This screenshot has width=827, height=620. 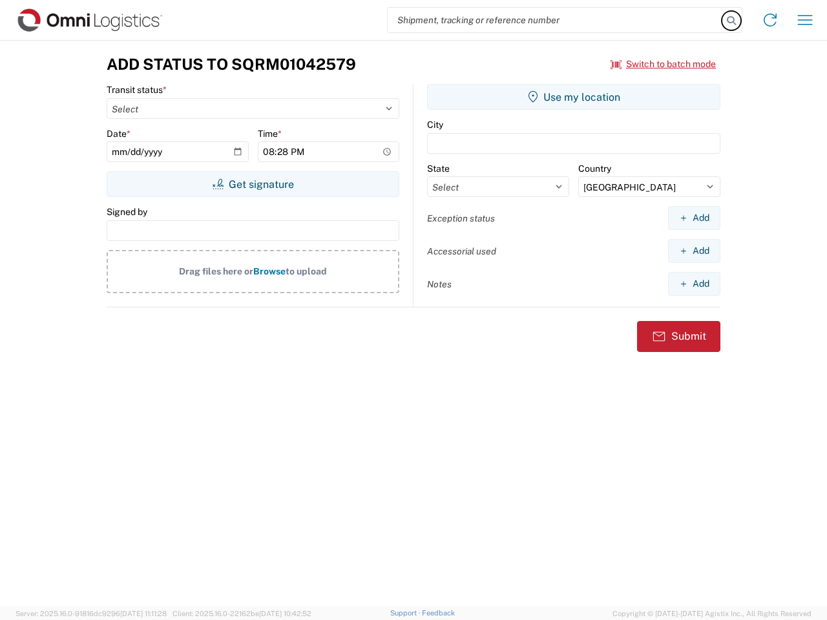 I want to click on label: City, so click(x=435, y=125).